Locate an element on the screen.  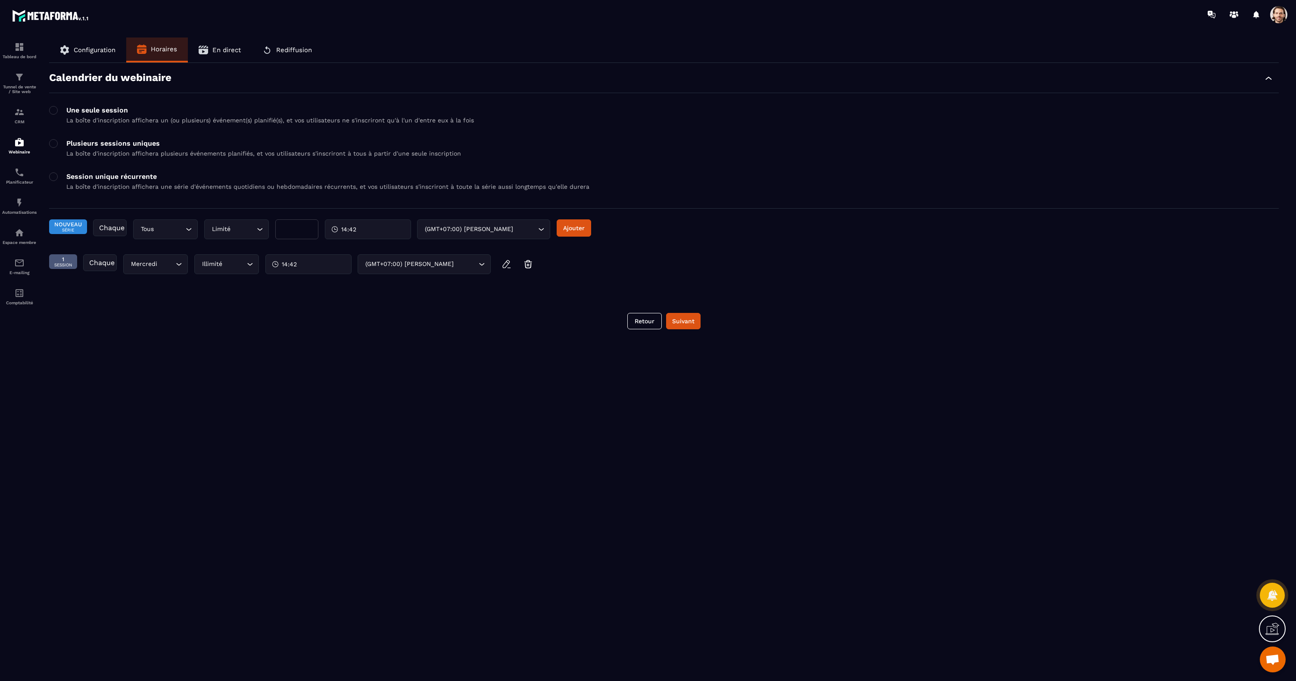
span: En direct is located at coordinates (227, 50).